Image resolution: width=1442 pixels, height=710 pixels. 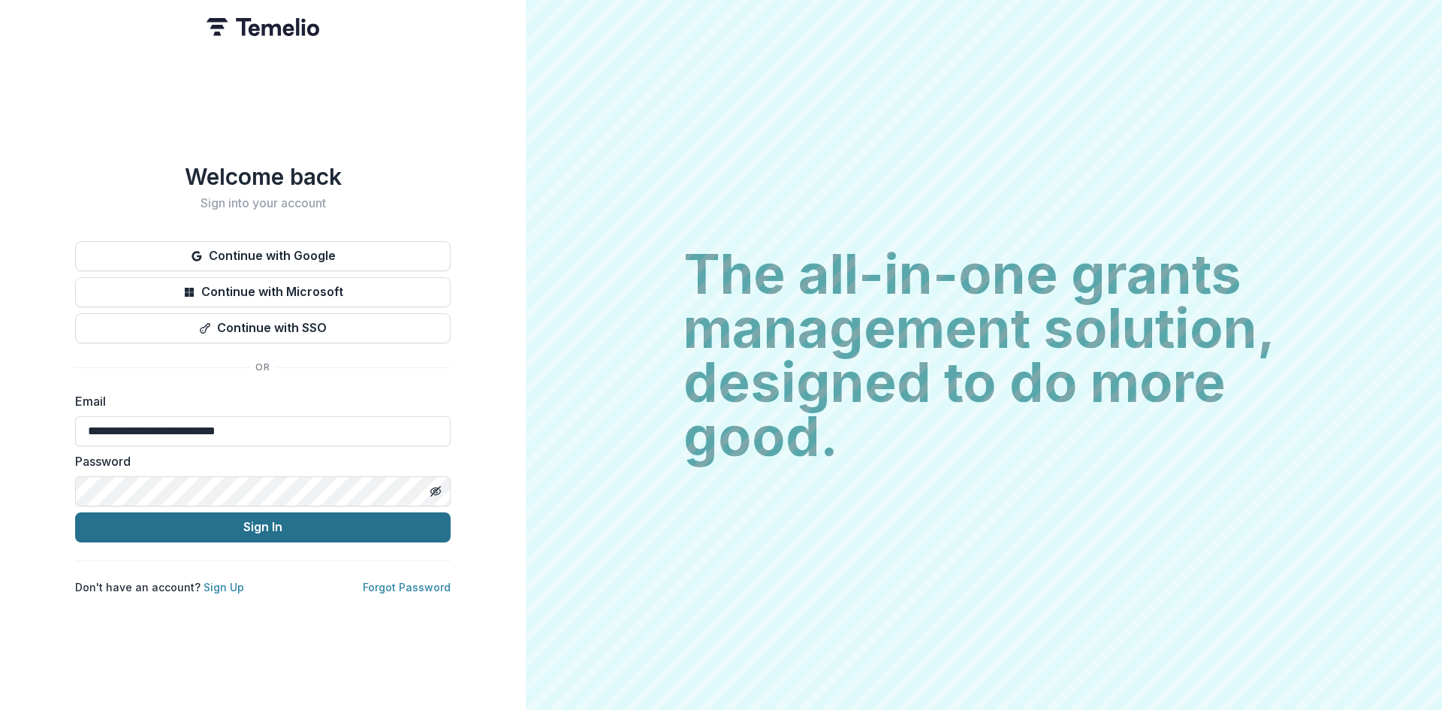 I want to click on button: Toggle password visibility, so click(x=436, y=491).